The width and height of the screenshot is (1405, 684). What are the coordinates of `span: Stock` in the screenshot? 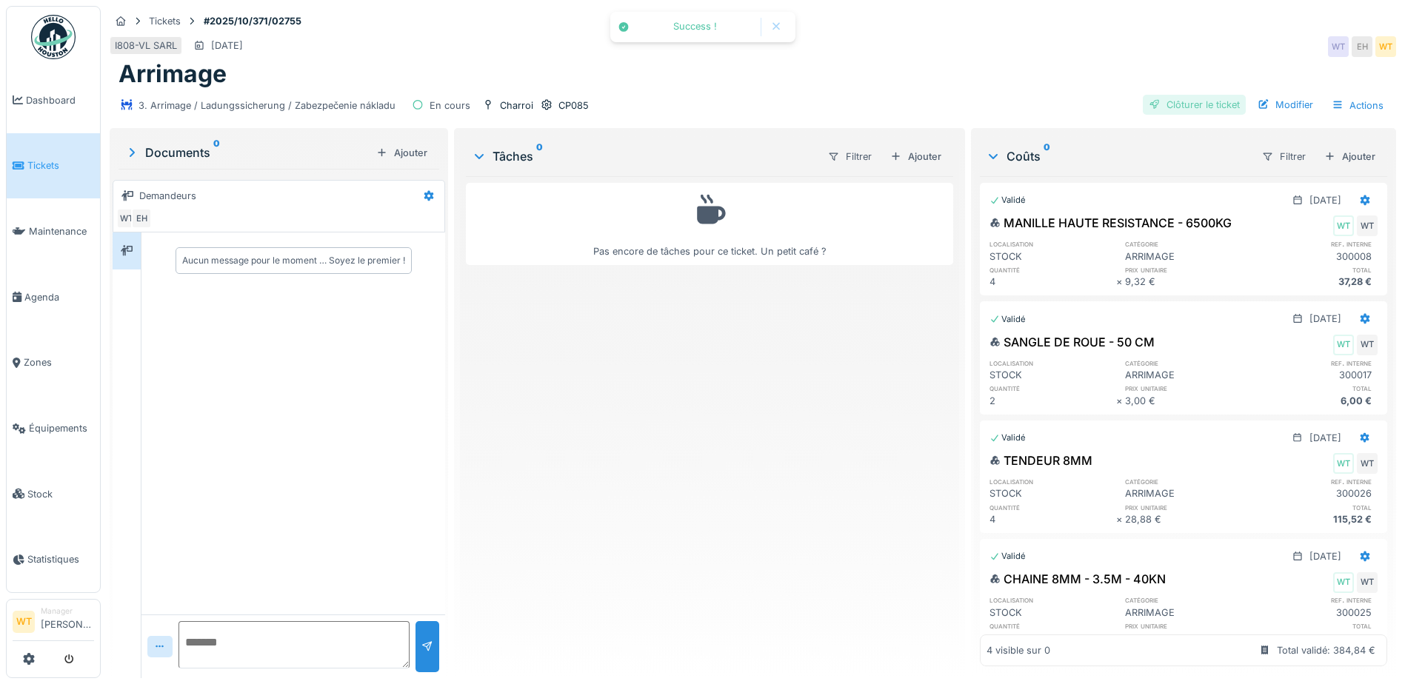 It's located at (61, 494).